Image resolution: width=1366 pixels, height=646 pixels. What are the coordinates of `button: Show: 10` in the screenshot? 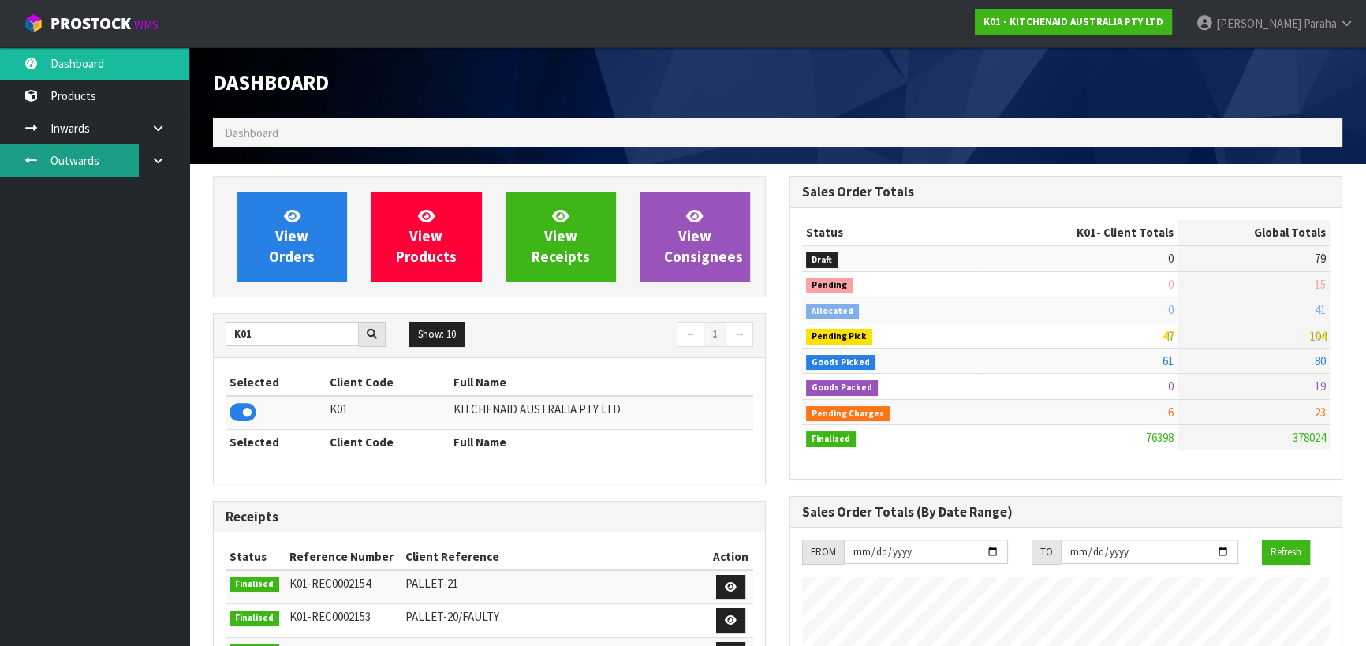 It's located at (437, 334).